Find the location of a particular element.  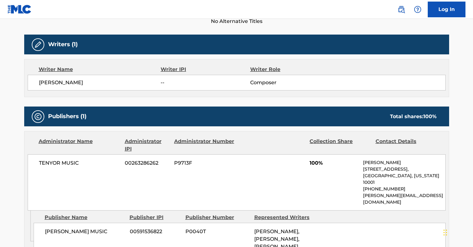

div: Writer IPI is located at coordinates (205, 69).